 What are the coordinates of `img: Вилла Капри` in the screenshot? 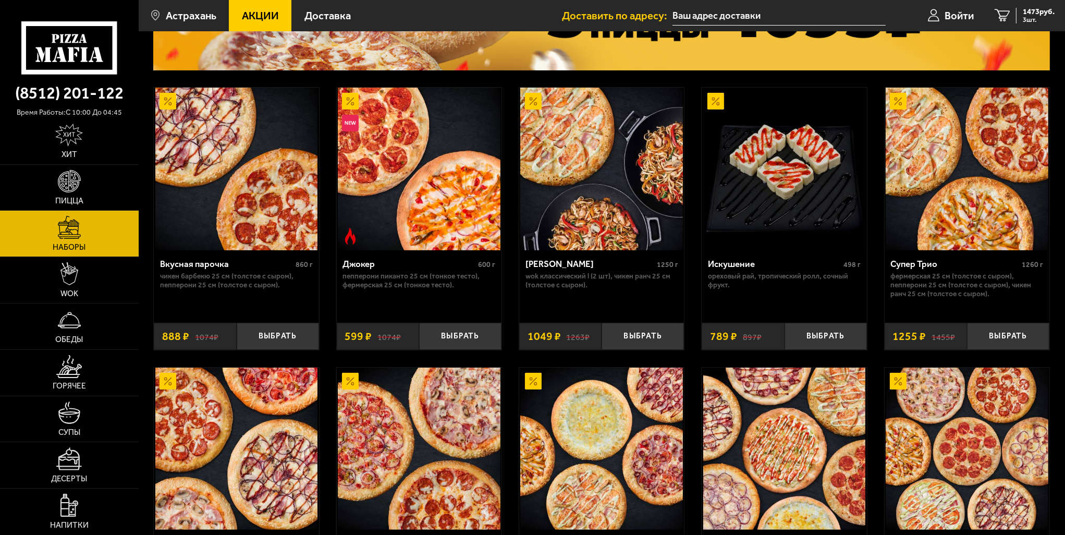 It's located at (602, 169).